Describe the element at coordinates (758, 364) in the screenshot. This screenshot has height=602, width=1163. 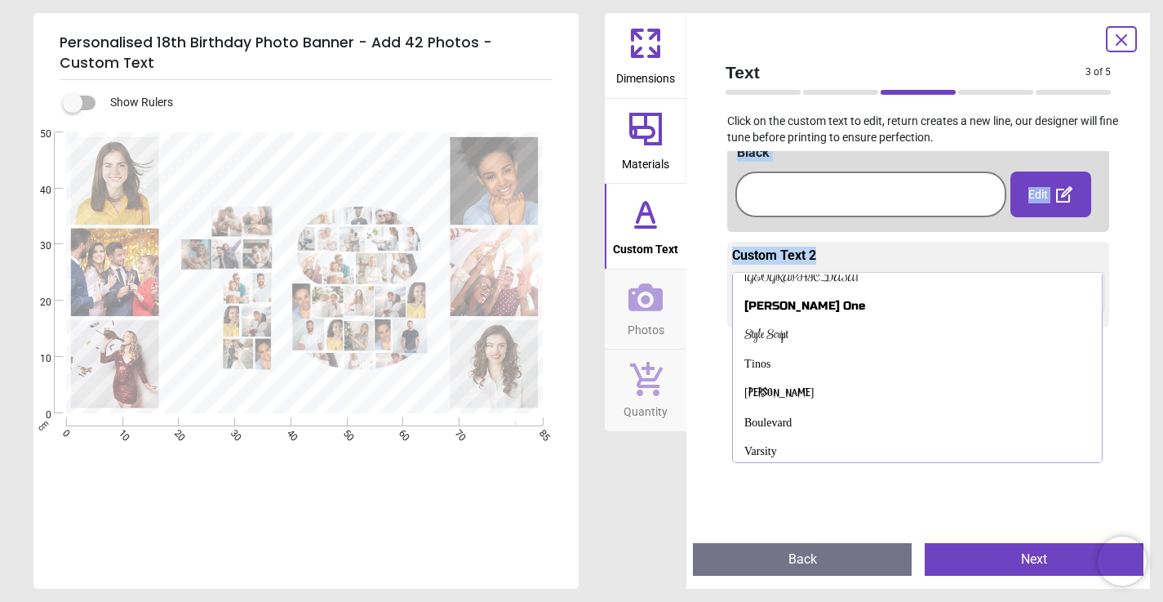
I see `div: Tinos` at that location.